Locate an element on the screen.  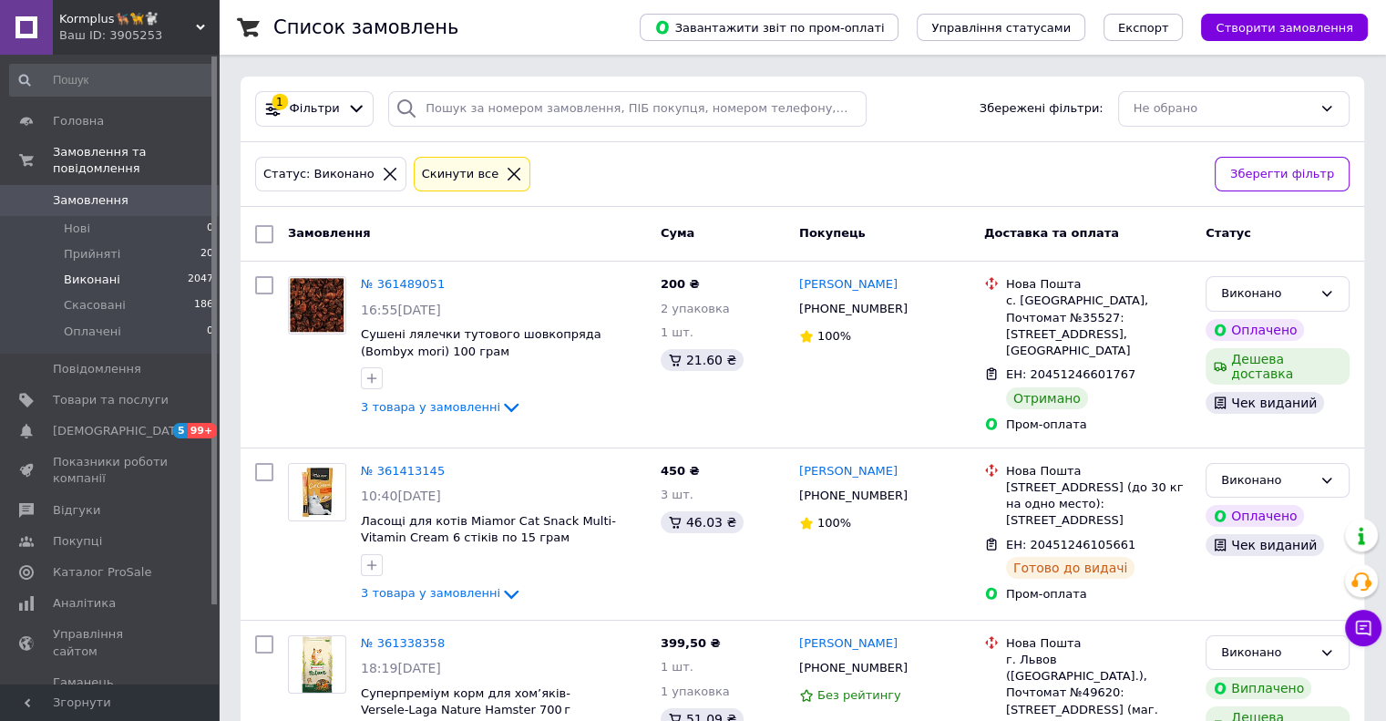
div: Не обрано is located at coordinates (1223, 108).